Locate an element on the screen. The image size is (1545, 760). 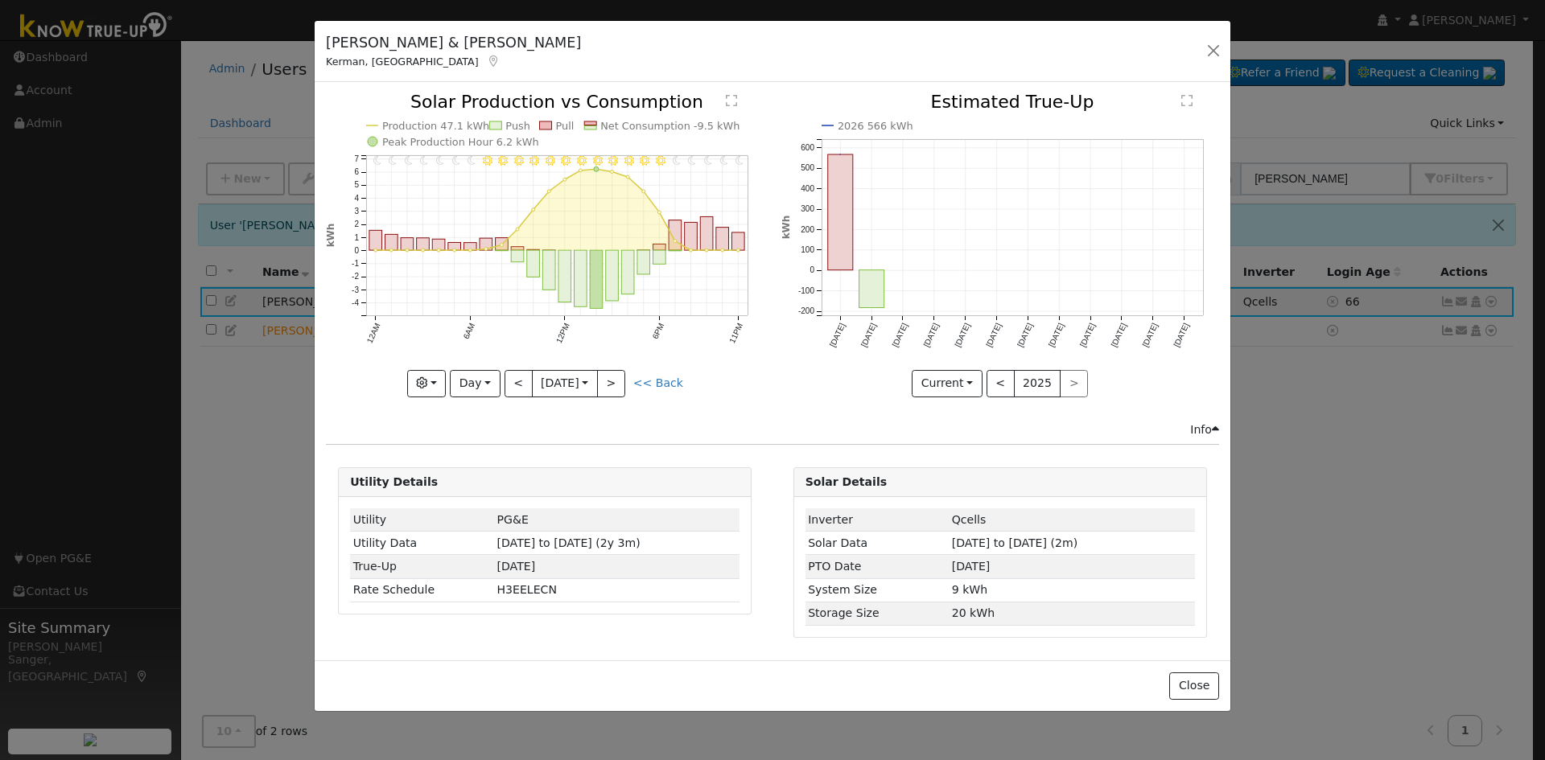
i: 3AM - Clear is located at coordinates (425, 161).